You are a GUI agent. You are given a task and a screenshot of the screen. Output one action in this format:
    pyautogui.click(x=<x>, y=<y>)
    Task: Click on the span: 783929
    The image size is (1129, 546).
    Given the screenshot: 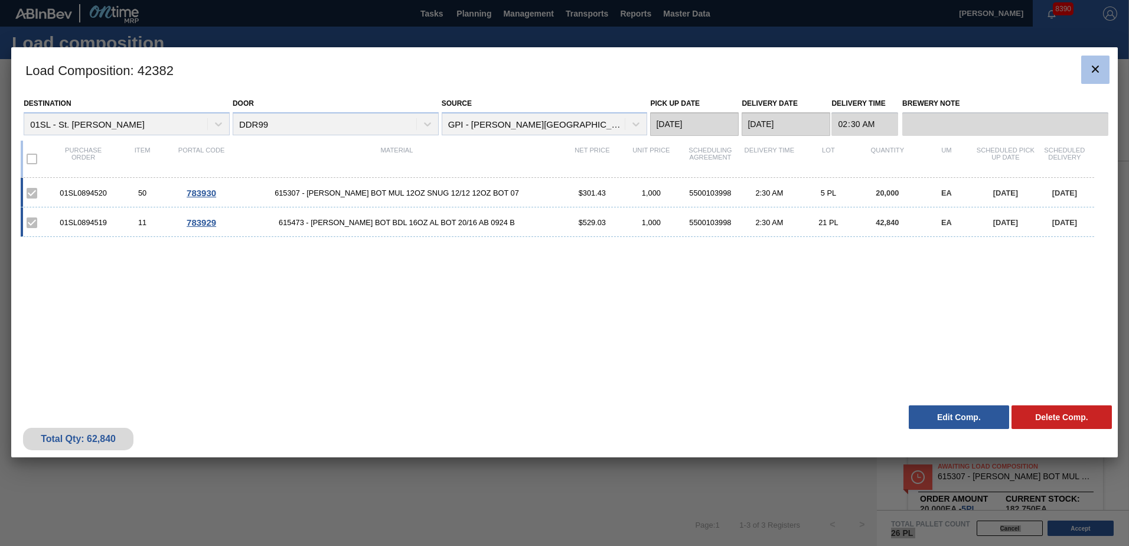 What is the action you would take?
    pyautogui.click(x=201, y=222)
    